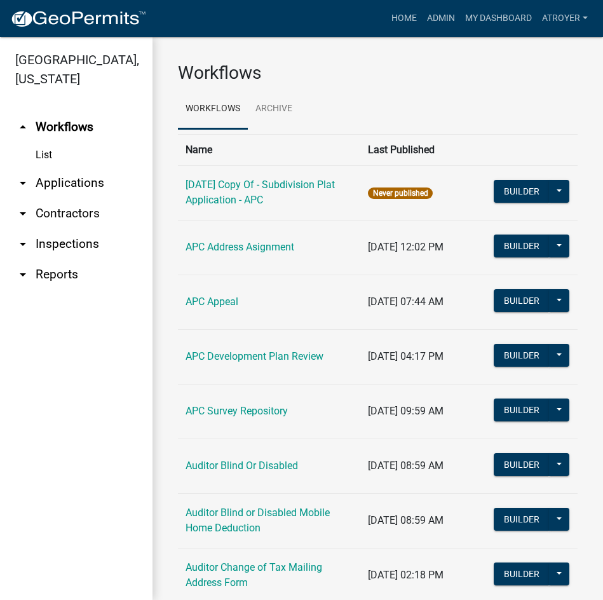  Describe the element at coordinates (242, 465) in the screenshot. I see `a: Auditor Blind Or Disabled` at that location.